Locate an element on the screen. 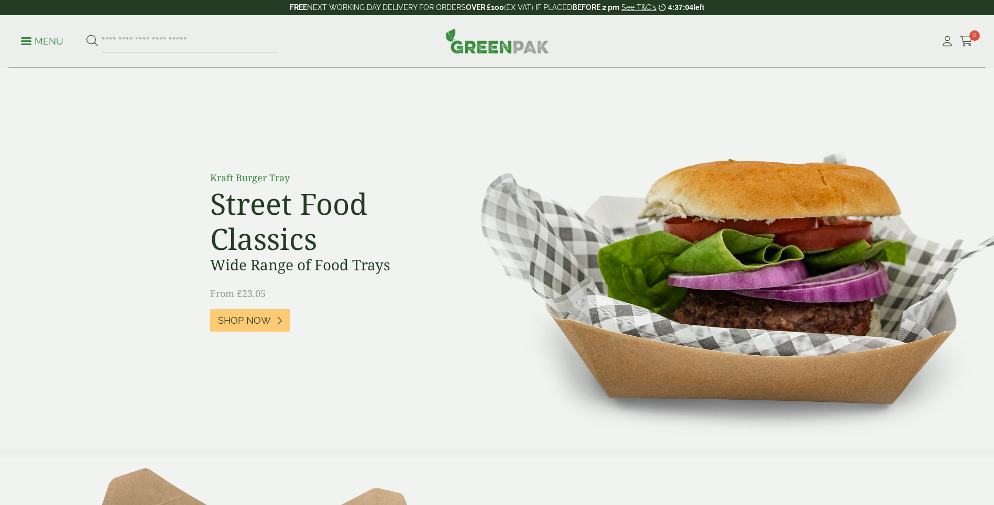 Image resolution: width=994 pixels, height=505 pixels. a: Menu is located at coordinates (42, 40).